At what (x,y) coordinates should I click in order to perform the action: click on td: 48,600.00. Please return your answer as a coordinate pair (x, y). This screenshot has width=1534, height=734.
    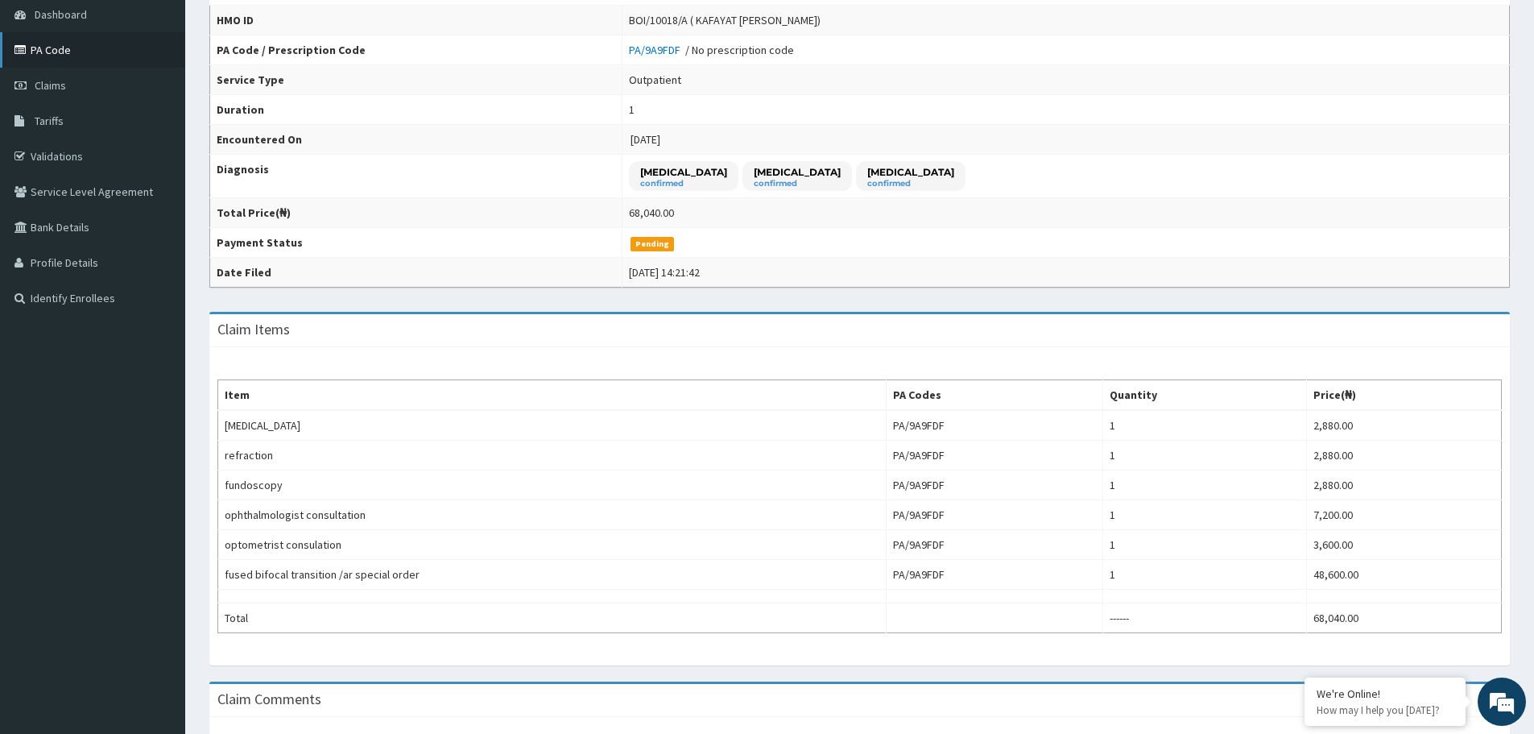
    Looking at the image, I should click on (1404, 574).